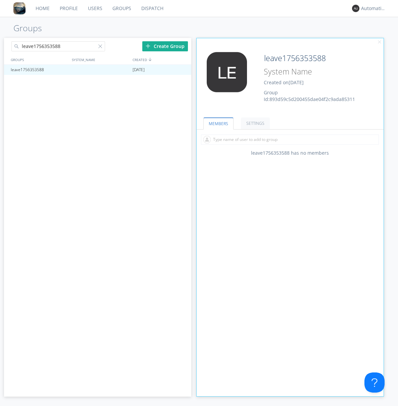 This screenshot has width=398, height=406. Describe the element at coordinates (380, 42) in the screenshot. I see `img: cancel.svg` at that location.